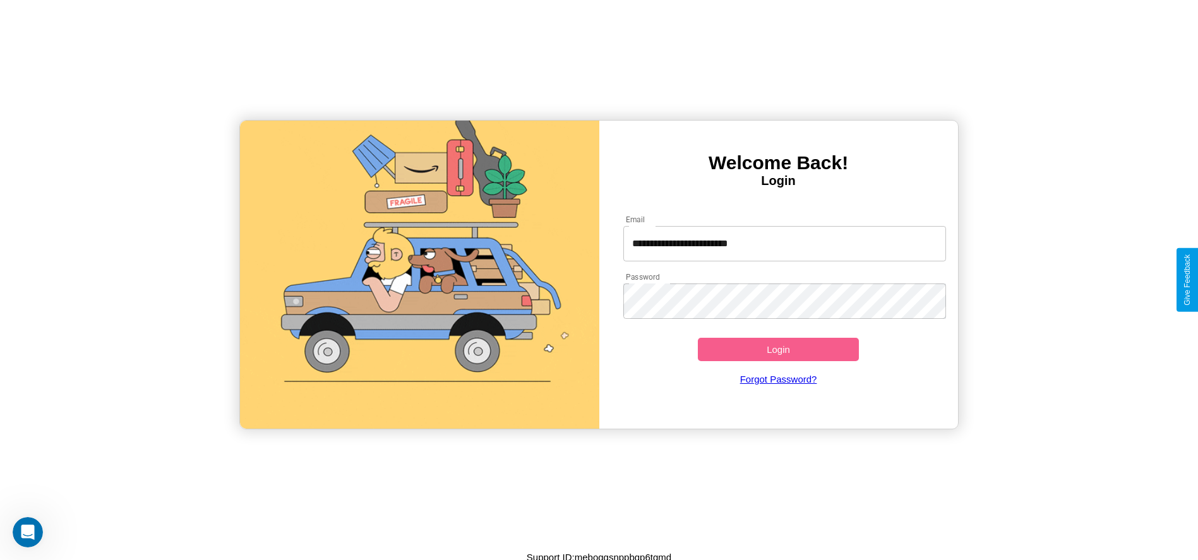  What do you see at coordinates (778, 349) in the screenshot?
I see `button: Login` at bounding box center [778, 349].